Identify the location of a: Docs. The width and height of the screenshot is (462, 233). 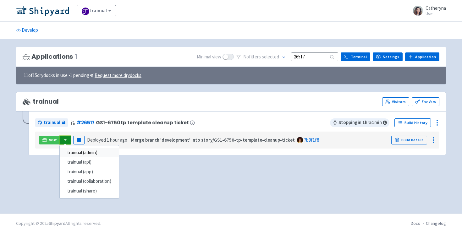
(416, 224).